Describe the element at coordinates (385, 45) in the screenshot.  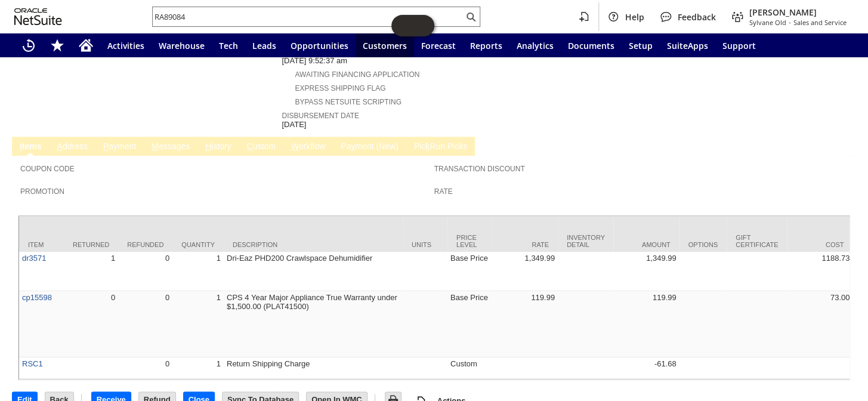
I see `a: Customers` at that location.